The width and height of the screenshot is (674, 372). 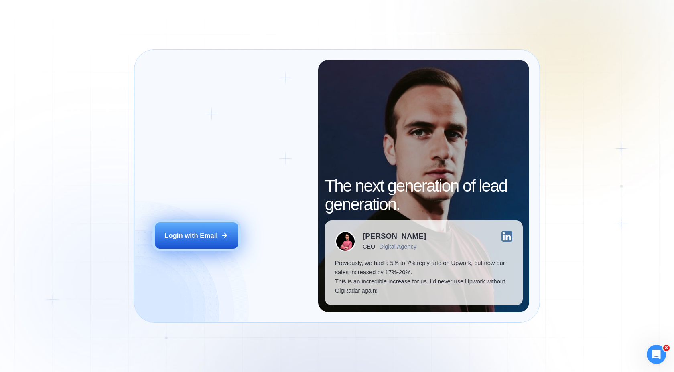 What do you see at coordinates (197, 235) in the screenshot?
I see `button: Login with Email` at bounding box center [197, 235].